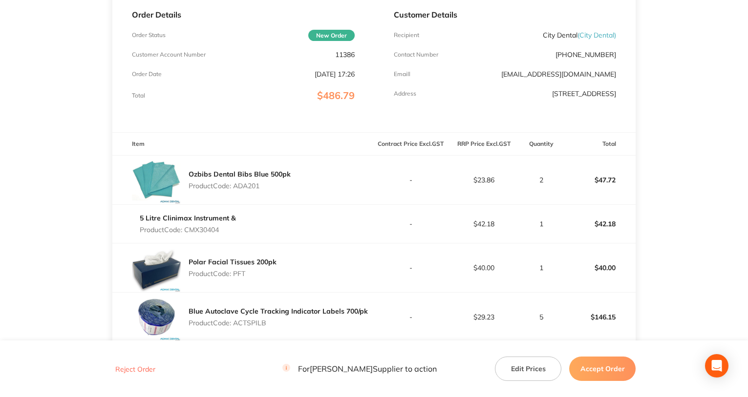  Describe the element at coordinates (278, 312) in the screenshot. I see `a: Blue Autoclave Cycle Tracking Indicator Labels 700/pk` at that location.